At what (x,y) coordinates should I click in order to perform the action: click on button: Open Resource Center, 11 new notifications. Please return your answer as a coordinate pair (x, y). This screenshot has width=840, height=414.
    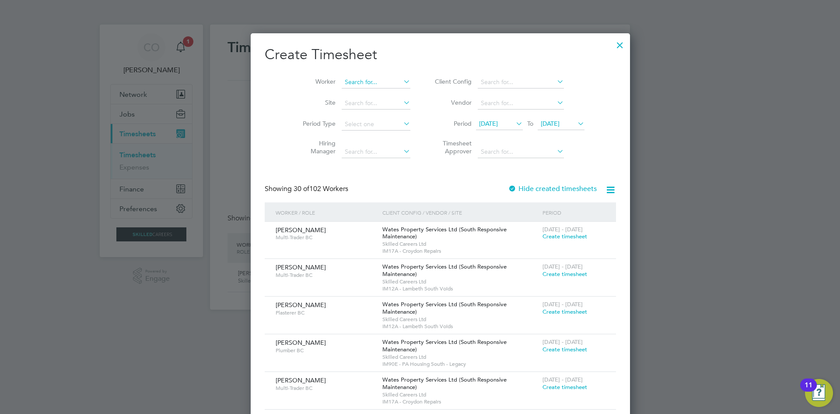
    Looking at the image, I should click on (819, 393).